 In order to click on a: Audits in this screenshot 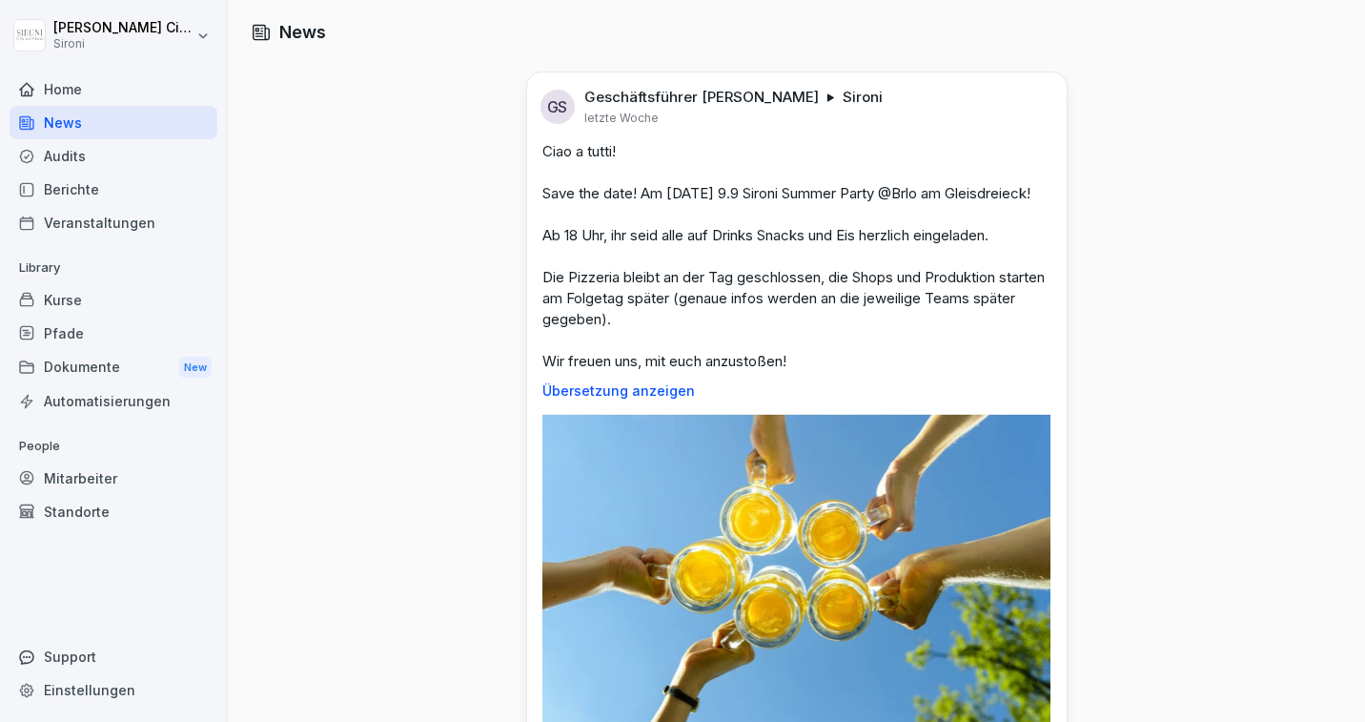, I will do `click(113, 155)`.